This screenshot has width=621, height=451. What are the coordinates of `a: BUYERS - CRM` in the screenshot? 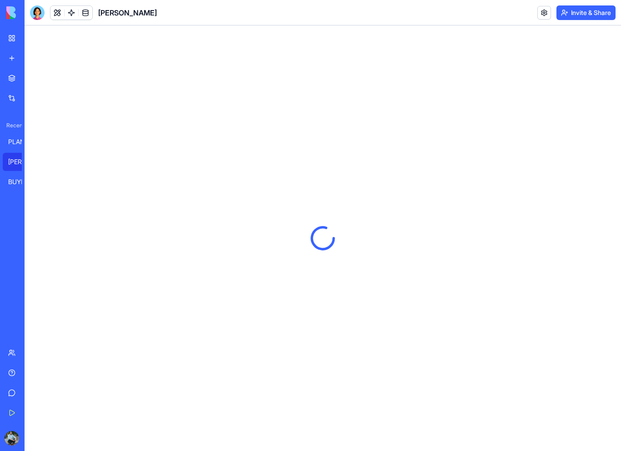 It's located at (21, 182).